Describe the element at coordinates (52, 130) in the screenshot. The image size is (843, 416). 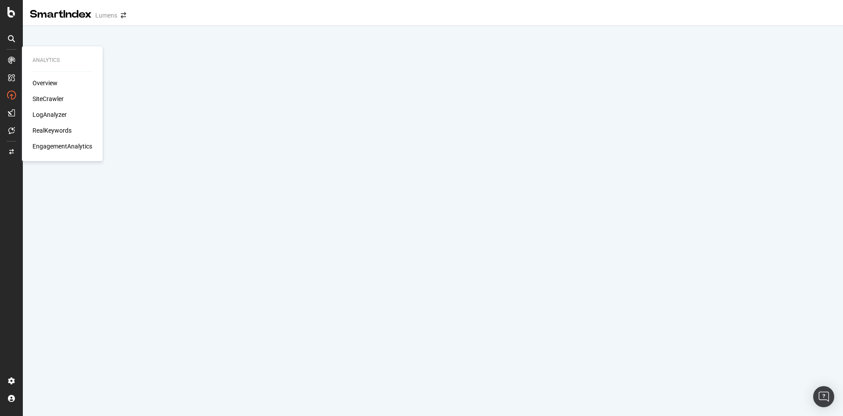
I see `a: RealKeywords` at that location.